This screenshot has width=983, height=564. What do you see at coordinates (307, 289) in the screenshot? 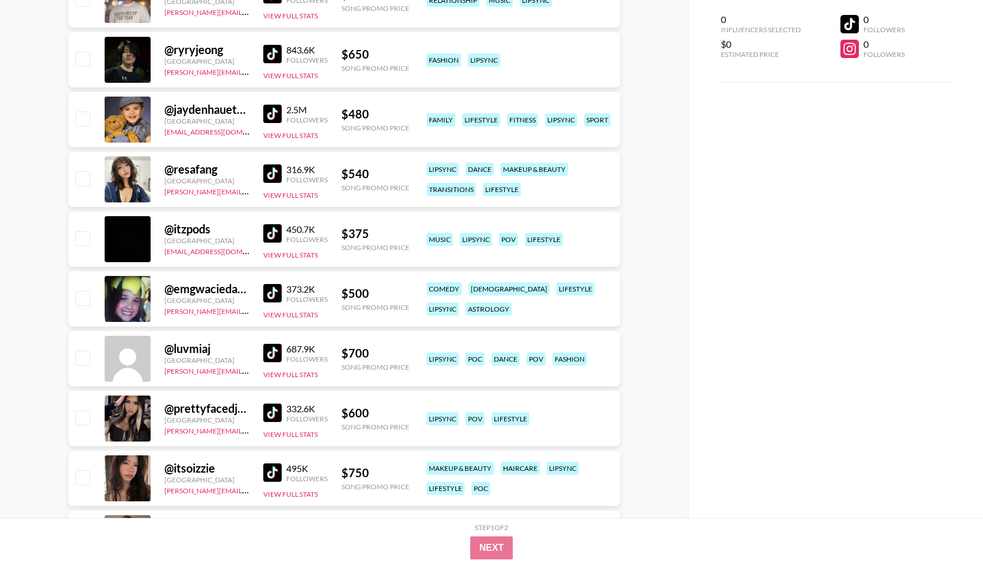
I see `div: 373.2K` at bounding box center [307, 289].